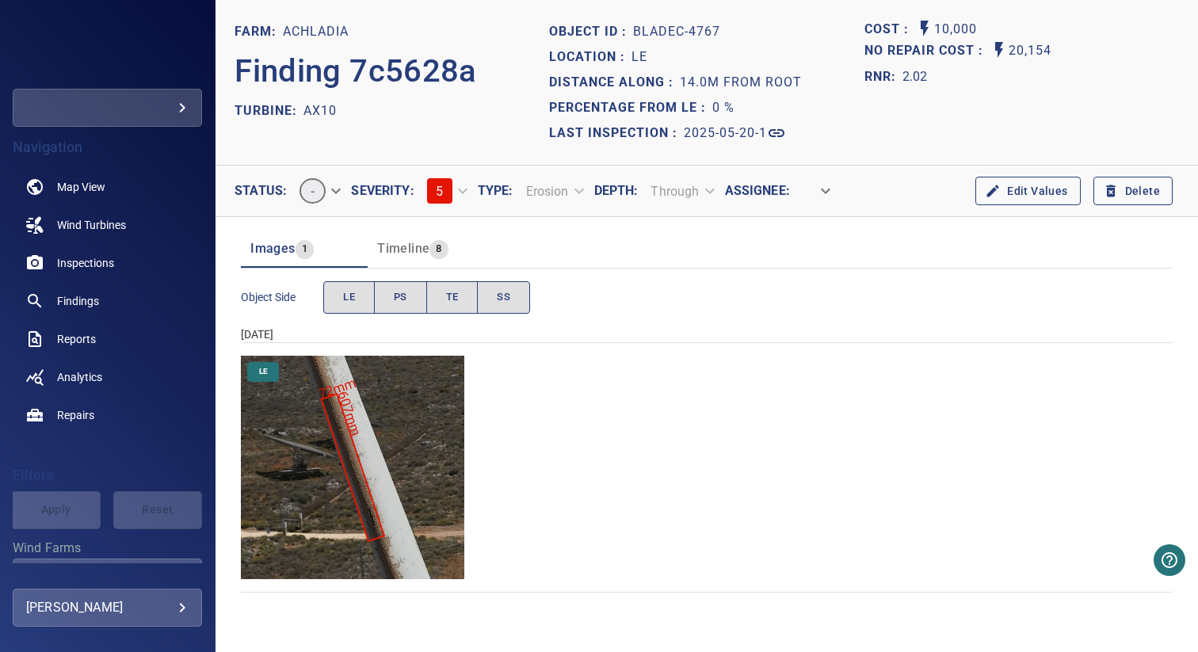  Describe the element at coordinates (107, 548) in the screenshot. I see `label: Wind Farms` at that location.